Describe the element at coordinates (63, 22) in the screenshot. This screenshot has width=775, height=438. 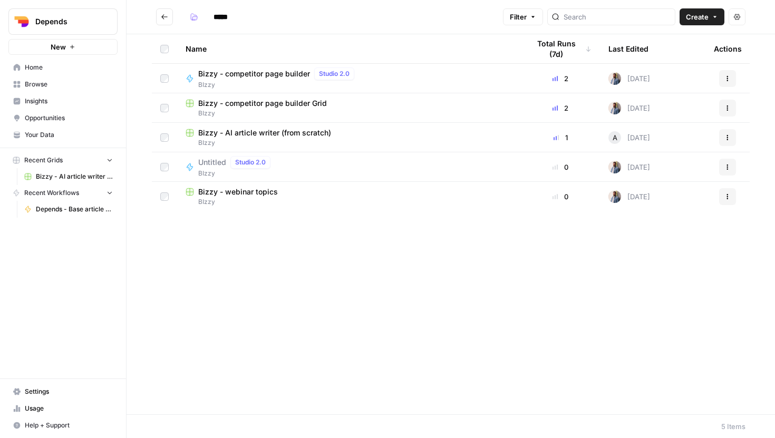
I see `button: Workspace: Depends` at that location.